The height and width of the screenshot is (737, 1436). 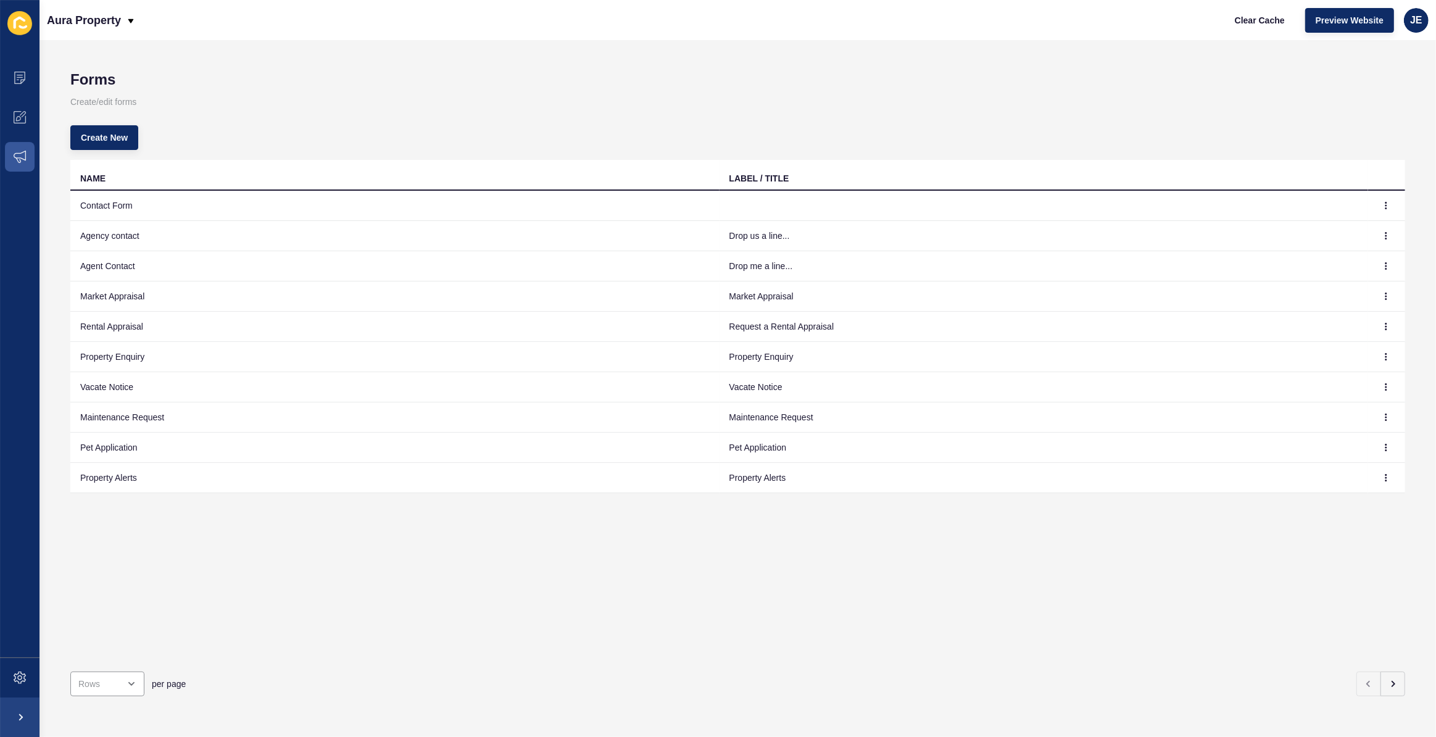 What do you see at coordinates (1260, 20) in the screenshot?
I see `button: Clear Cache` at bounding box center [1260, 20].